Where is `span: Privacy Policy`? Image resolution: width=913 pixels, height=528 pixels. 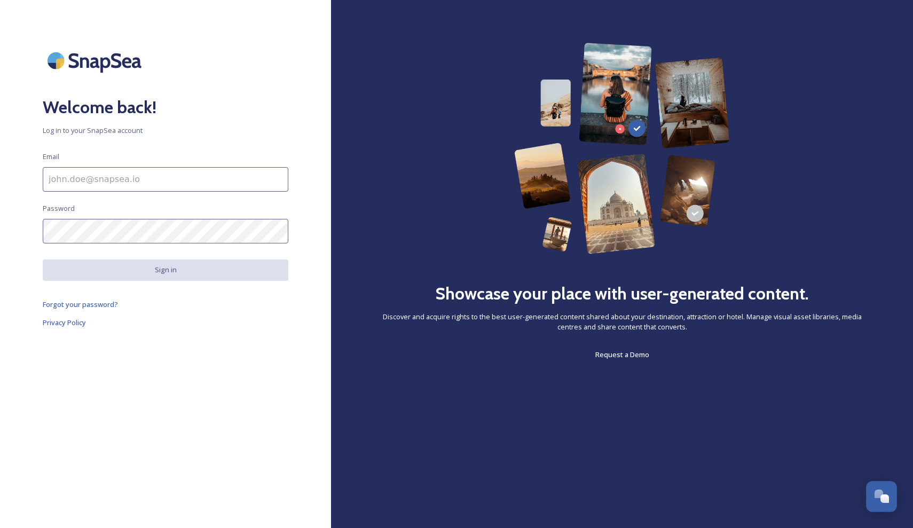
span: Privacy Policy is located at coordinates (64, 323).